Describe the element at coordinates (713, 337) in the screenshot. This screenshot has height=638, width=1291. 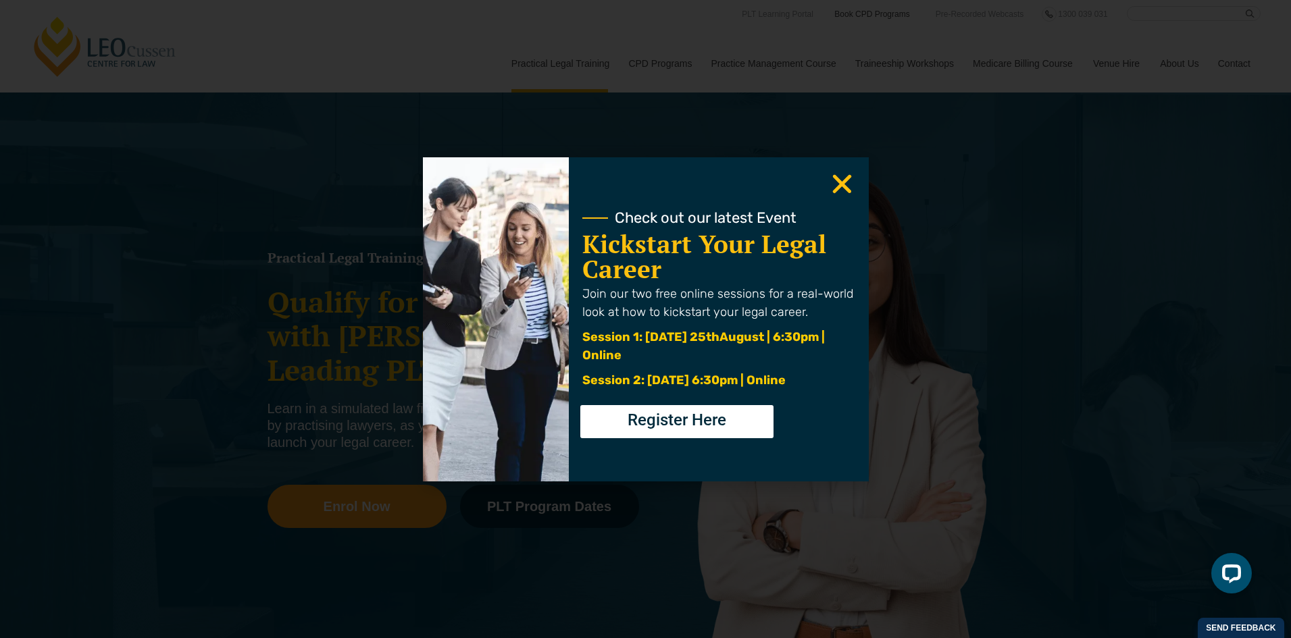
I see `span: th` at that location.